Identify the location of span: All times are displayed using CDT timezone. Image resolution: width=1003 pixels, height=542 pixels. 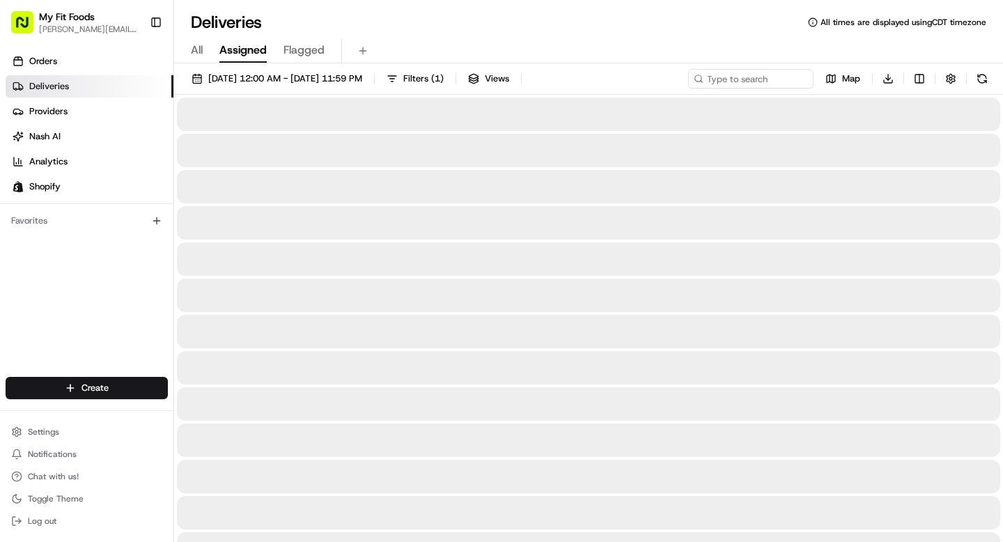
(903, 22).